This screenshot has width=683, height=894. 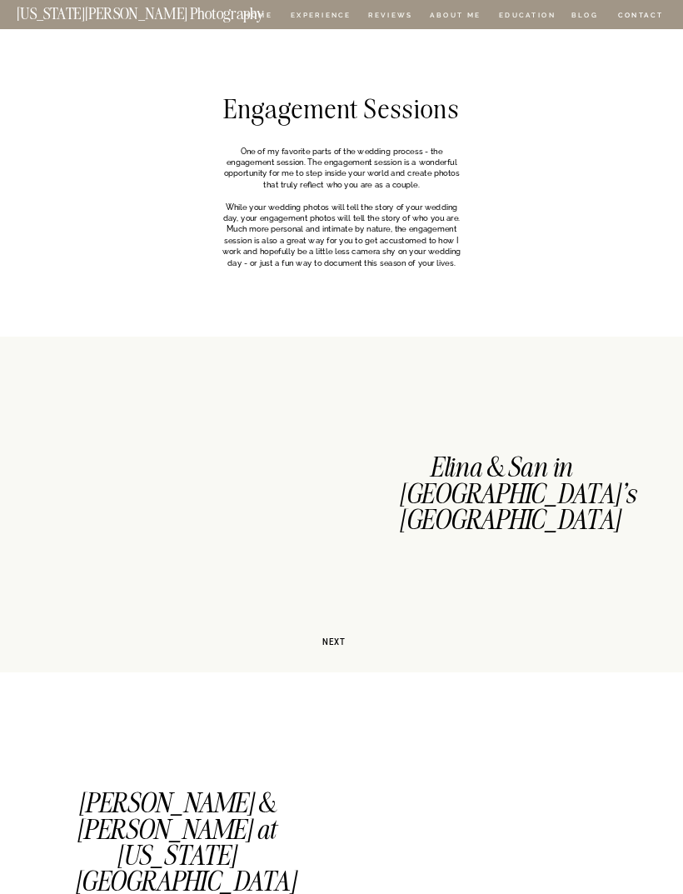 What do you see at coordinates (389, 17) in the screenshot?
I see `nav: REVIEWS` at bounding box center [389, 17].